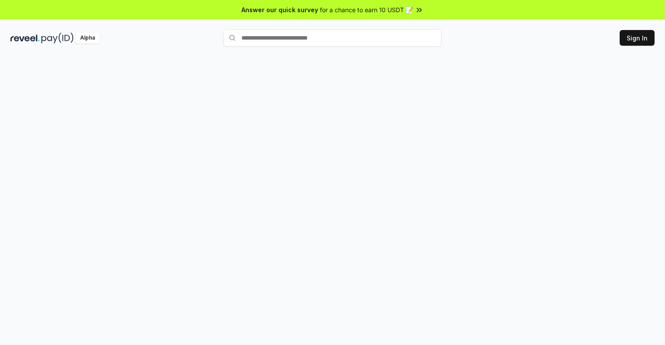  I want to click on span: Answer our quick survey, so click(280, 10).